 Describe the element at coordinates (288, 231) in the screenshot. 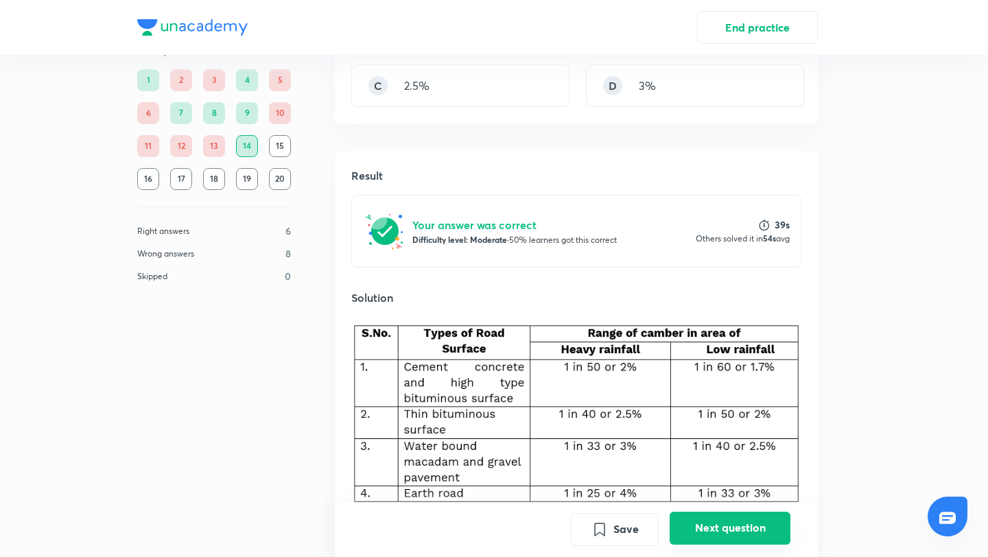

I see `p: 6` at that location.